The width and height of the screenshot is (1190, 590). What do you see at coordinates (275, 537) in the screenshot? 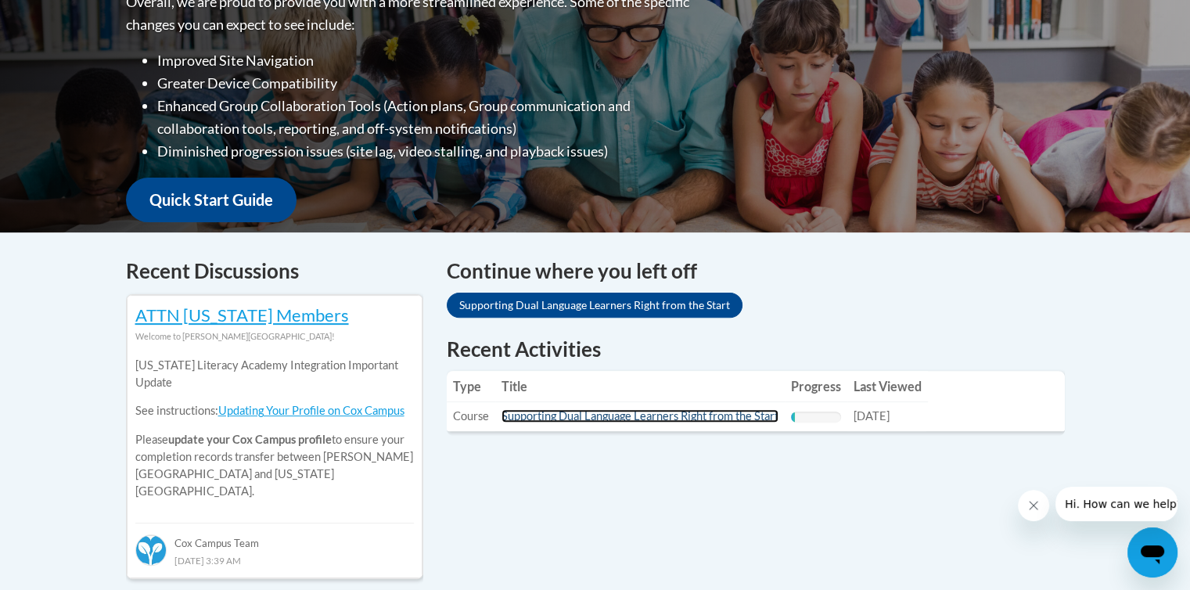
I see `div: Cox Campus Team` at bounding box center [275, 537].